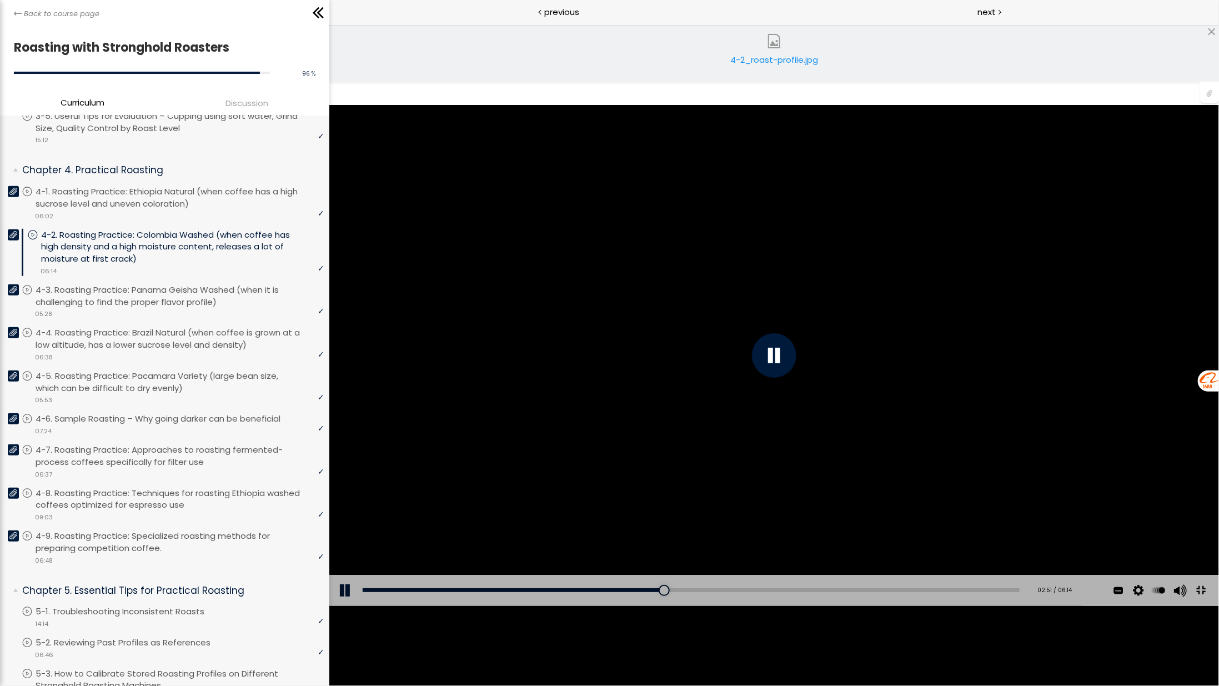 The width and height of the screenshot is (1219, 686). What do you see at coordinates (42, 140) in the screenshot?
I see `span: 15:12` at bounding box center [42, 140].